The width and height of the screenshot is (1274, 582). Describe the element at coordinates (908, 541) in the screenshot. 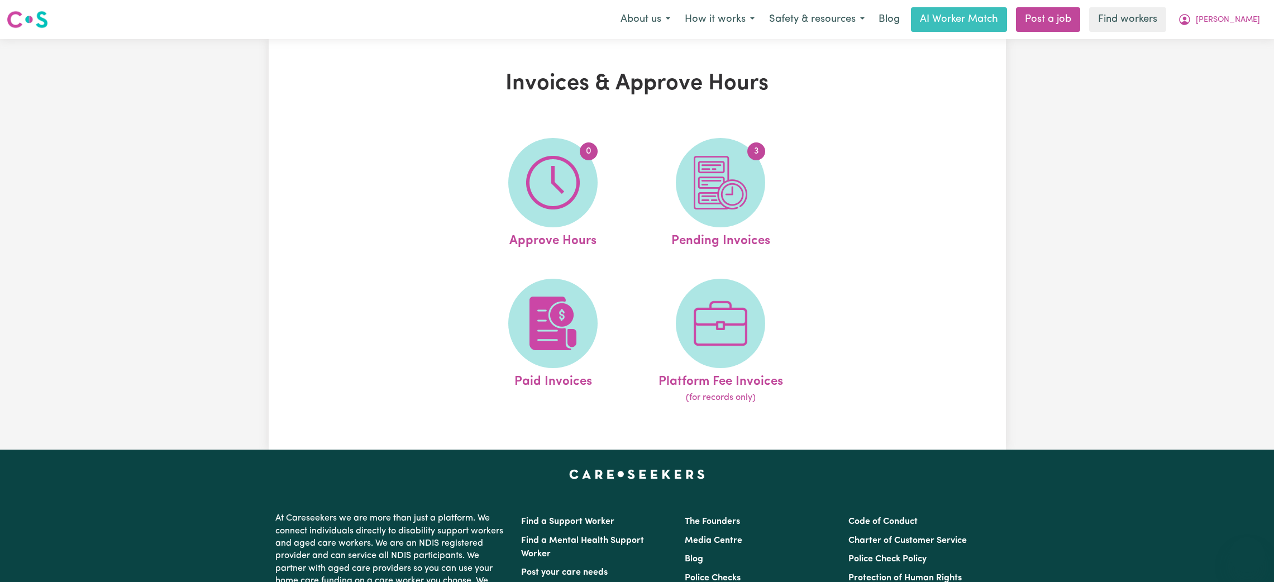

I see `a: Charter of Customer Service` at that location.